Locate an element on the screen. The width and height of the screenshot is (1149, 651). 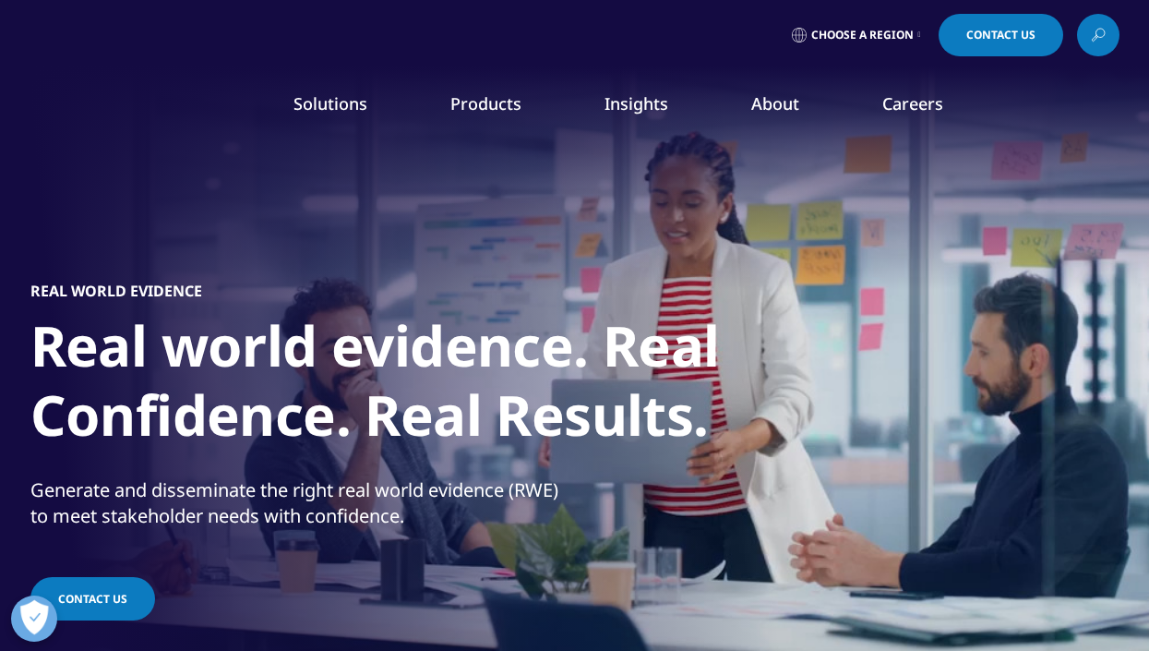
a: Products is located at coordinates (486, 103).